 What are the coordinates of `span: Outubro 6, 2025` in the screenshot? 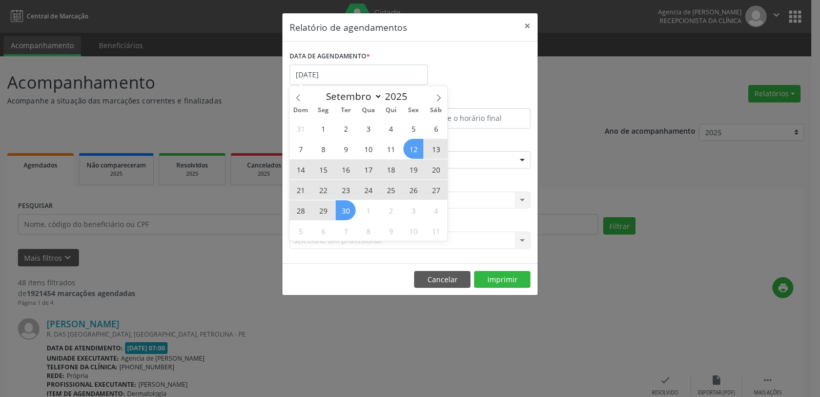 It's located at (323, 231).